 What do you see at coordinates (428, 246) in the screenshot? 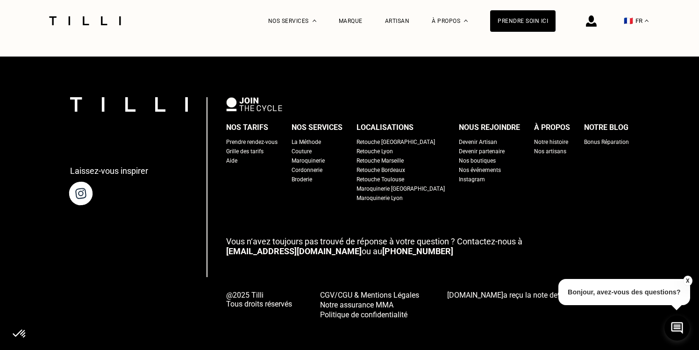
I see `p: ou au` at bounding box center [428, 246].